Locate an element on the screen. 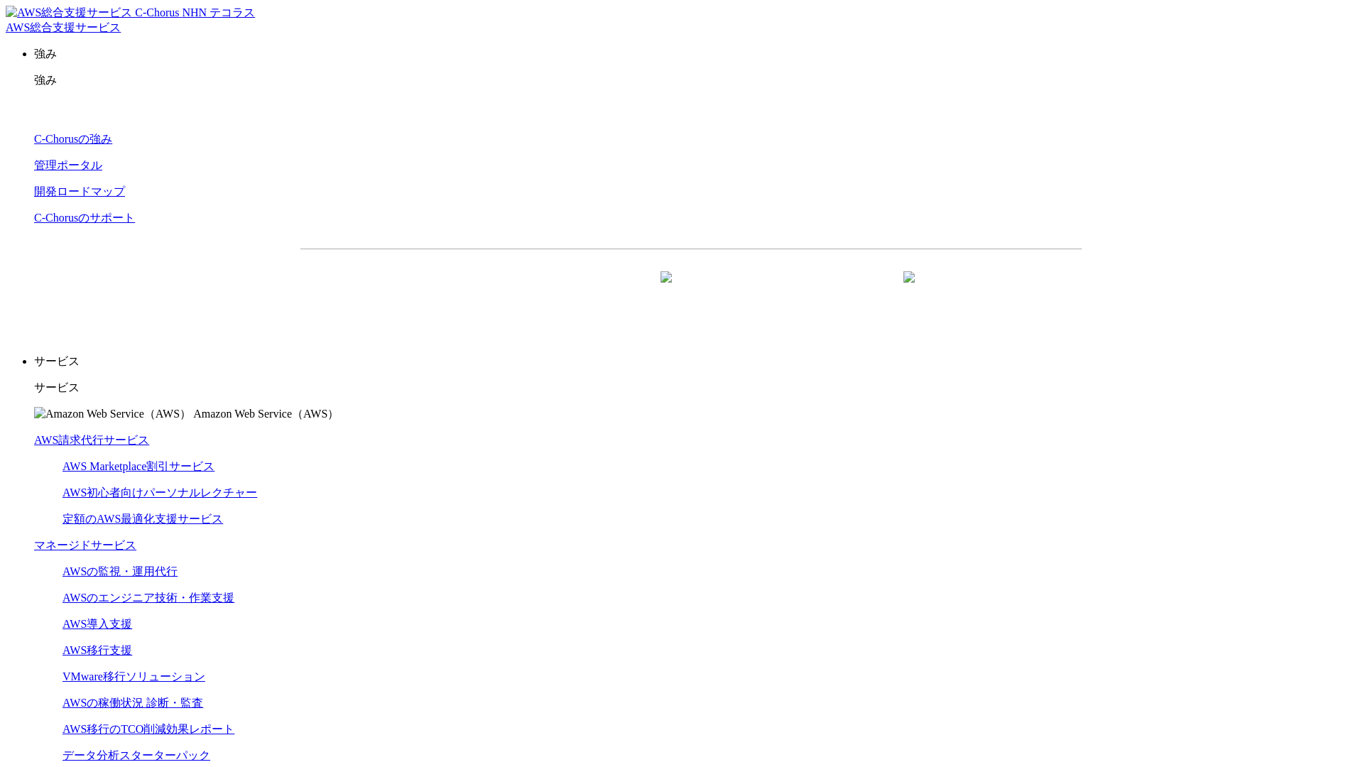 This screenshot has height=767, width=1353. a: AWS請求代行サービス is located at coordinates (92, 440).